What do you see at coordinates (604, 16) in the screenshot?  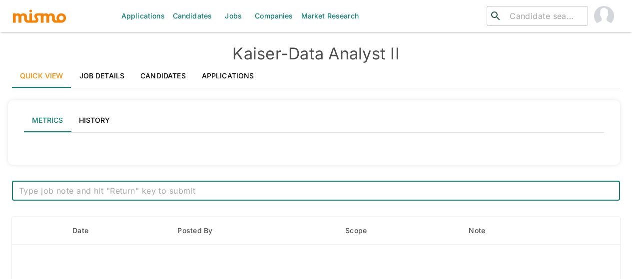 I see `img: Maia Reyes` at bounding box center [604, 16].